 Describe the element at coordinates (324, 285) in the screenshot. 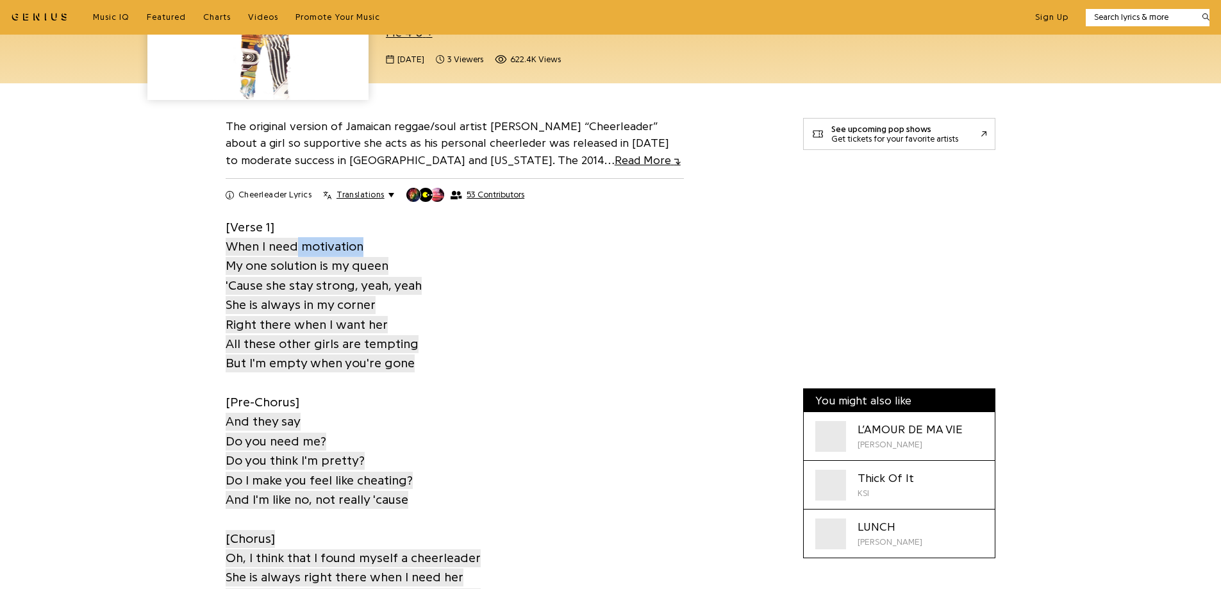

I see `a: When I need motivationMy one solution is my queen'Cause she stay strong, yeah, yeahShe is always ...` at that location.